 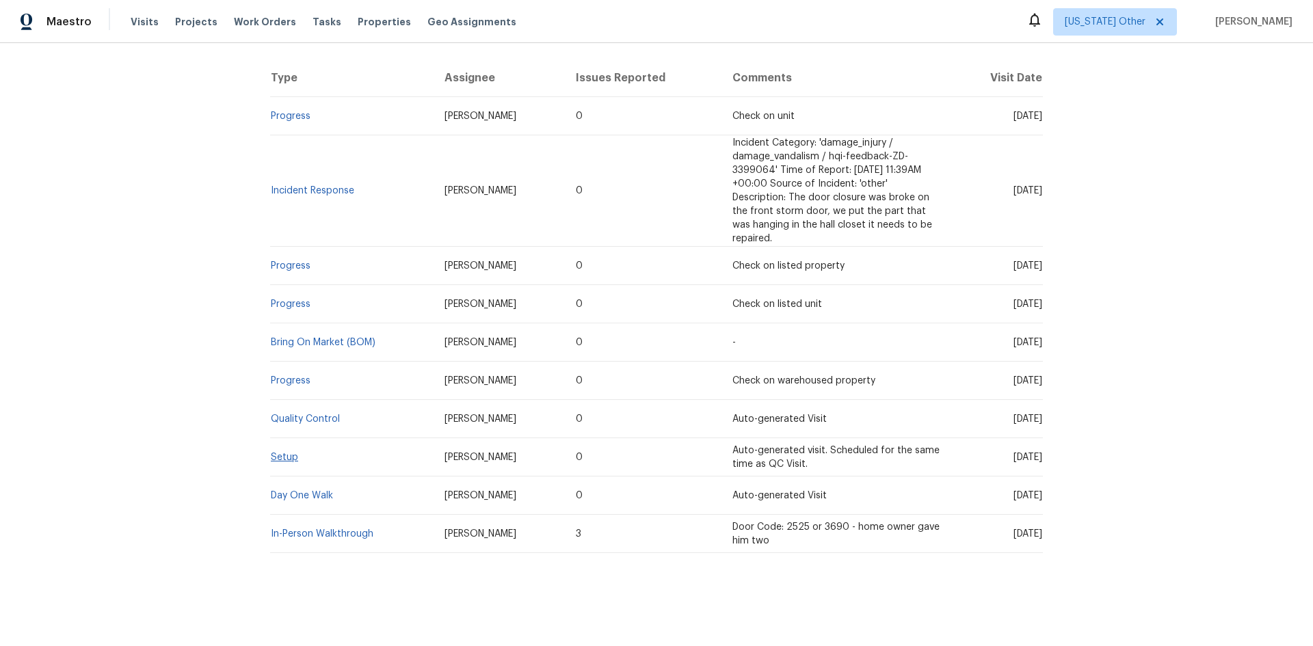 I want to click on a: Day One Walk, so click(x=302, y=496).